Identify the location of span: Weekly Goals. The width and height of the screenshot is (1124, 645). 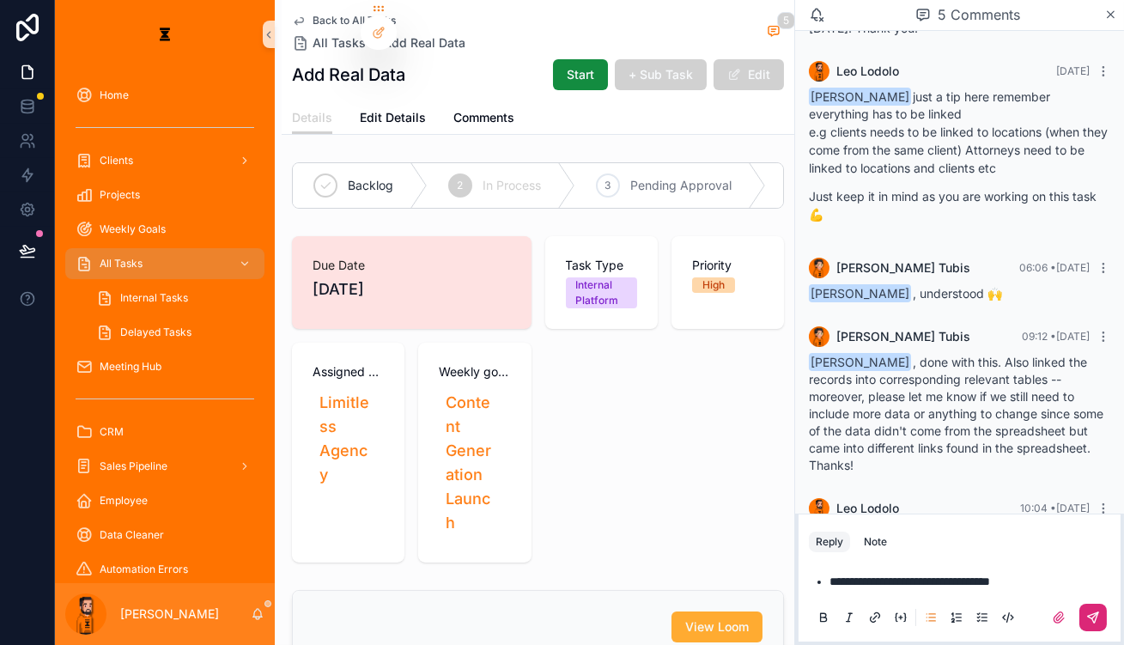
(132, 229).